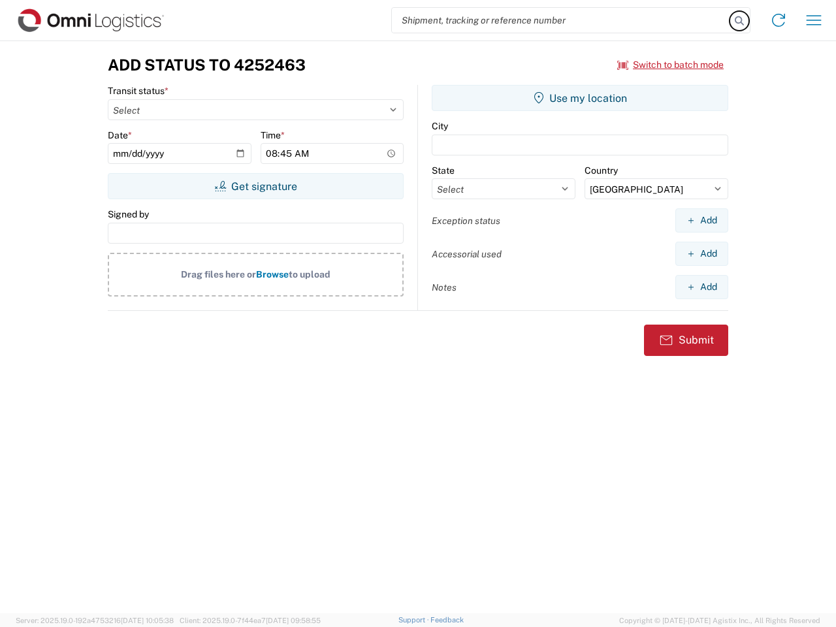 The image size is (836, 627). I want to click on button: Use my location, so click(580, 98).